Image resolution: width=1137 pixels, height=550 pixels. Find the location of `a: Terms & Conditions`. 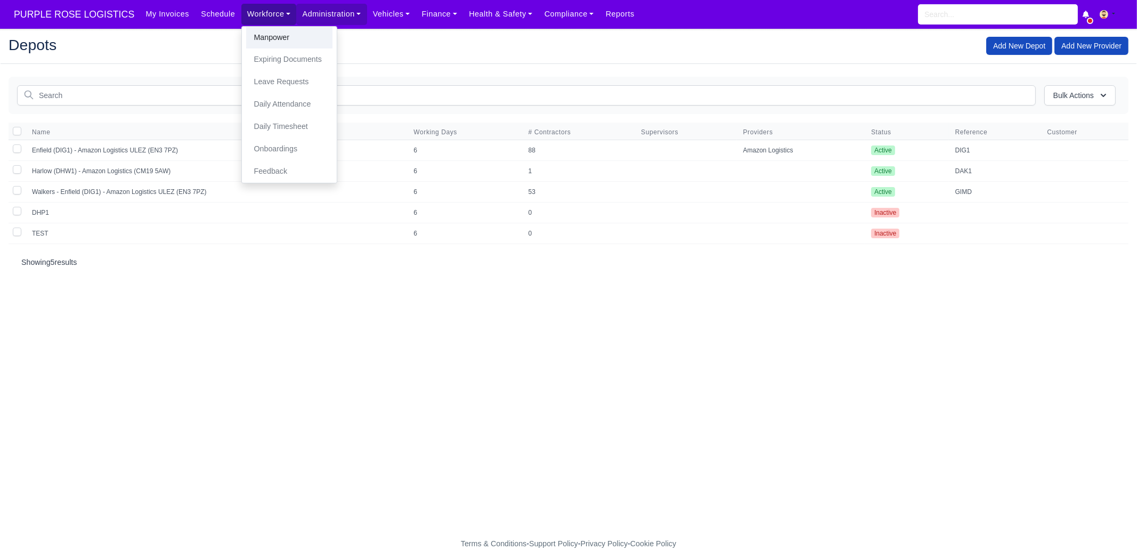

a: Terms & Conditions is located at coordinates (493, 544).